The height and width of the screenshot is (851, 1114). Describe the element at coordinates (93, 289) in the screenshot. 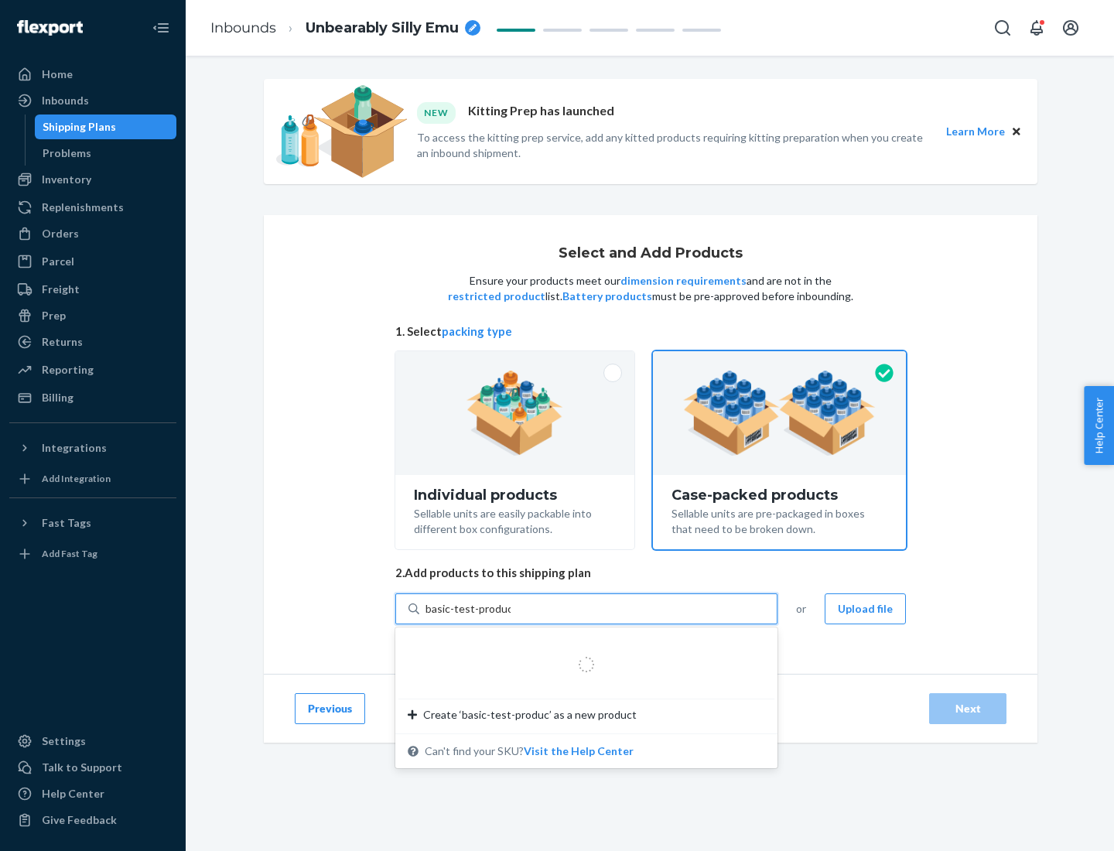

I see `a: Freight` at that location.